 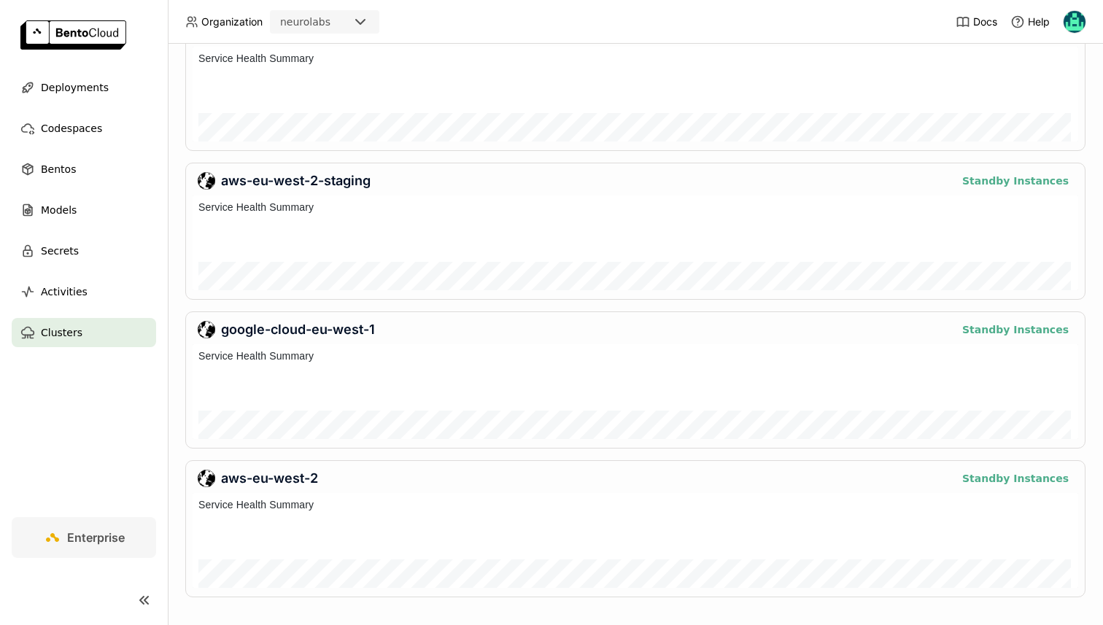 I want to click on span: Models, so click(x=58, y=210).